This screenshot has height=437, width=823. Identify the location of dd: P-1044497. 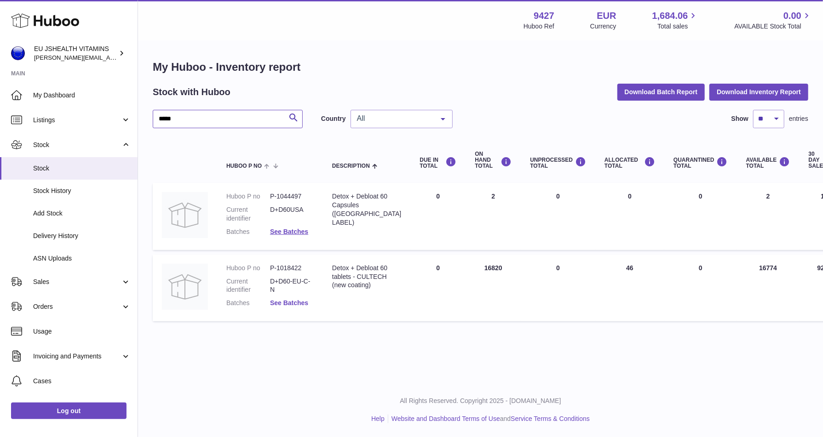
(292, 196).